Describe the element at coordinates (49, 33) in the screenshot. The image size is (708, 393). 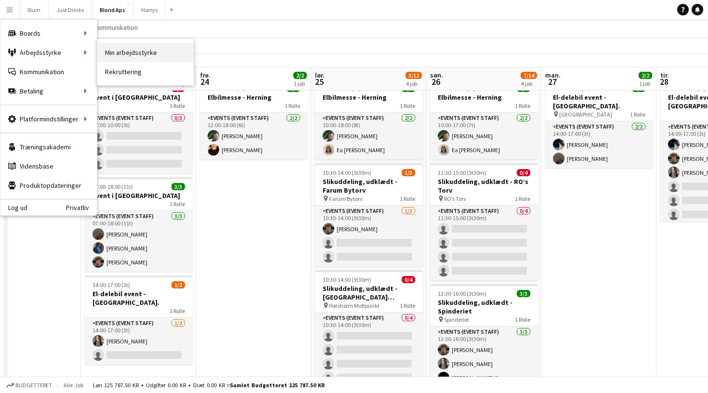
I see `div: Boards` at that location.